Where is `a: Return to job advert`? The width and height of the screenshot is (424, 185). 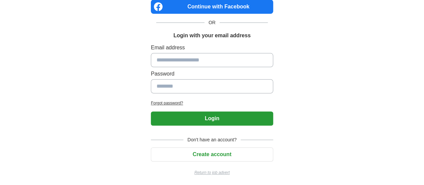 a: Return to job advert is located at coordinates (212, 172).